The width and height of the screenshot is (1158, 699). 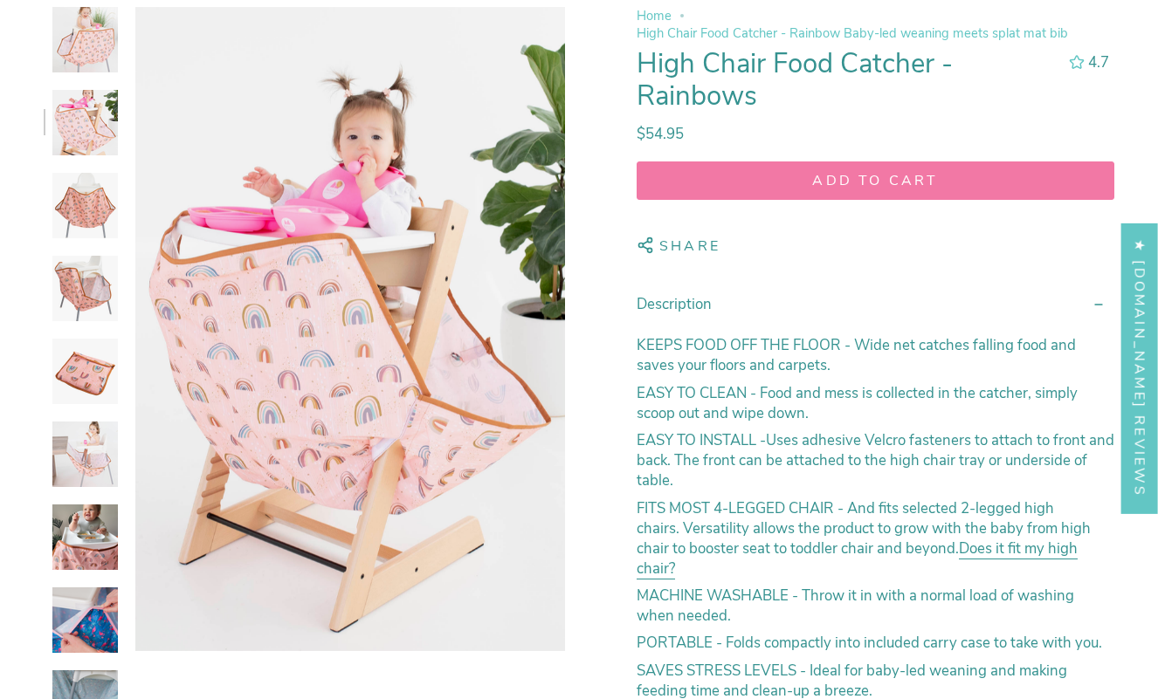 I want to click on p: Folds compactly into included carry case to take with you., so click(x=875, y=644).